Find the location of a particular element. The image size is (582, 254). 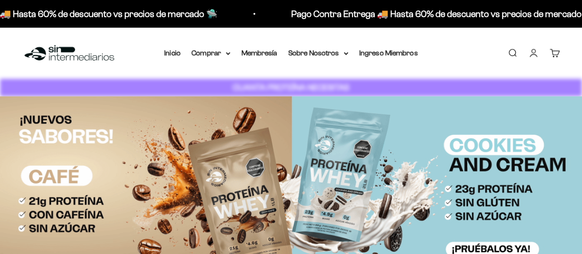

a: Inicio is located at coordinates (172, 53).